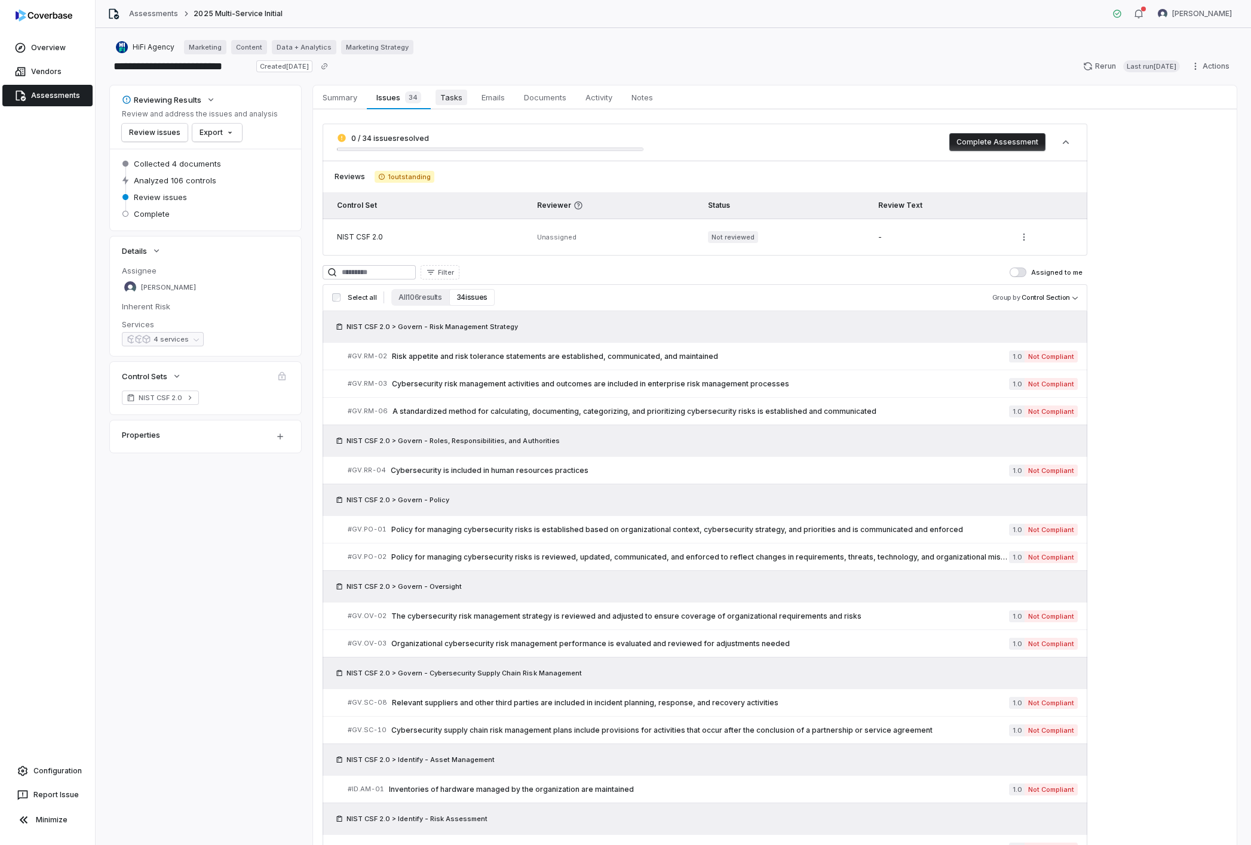  I want to click on span: Control Sets, so click(145, 376).